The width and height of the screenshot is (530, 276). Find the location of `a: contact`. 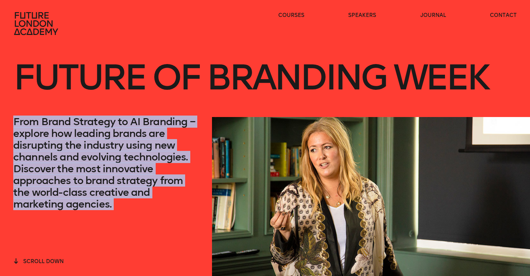

a: contact is located at coordinates (503, 15).